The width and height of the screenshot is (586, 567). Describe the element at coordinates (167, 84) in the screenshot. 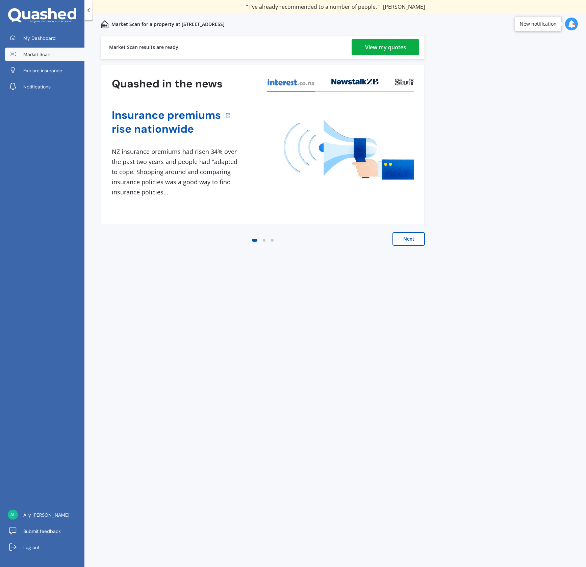

I see `h3: Quashed in the news` at that location.